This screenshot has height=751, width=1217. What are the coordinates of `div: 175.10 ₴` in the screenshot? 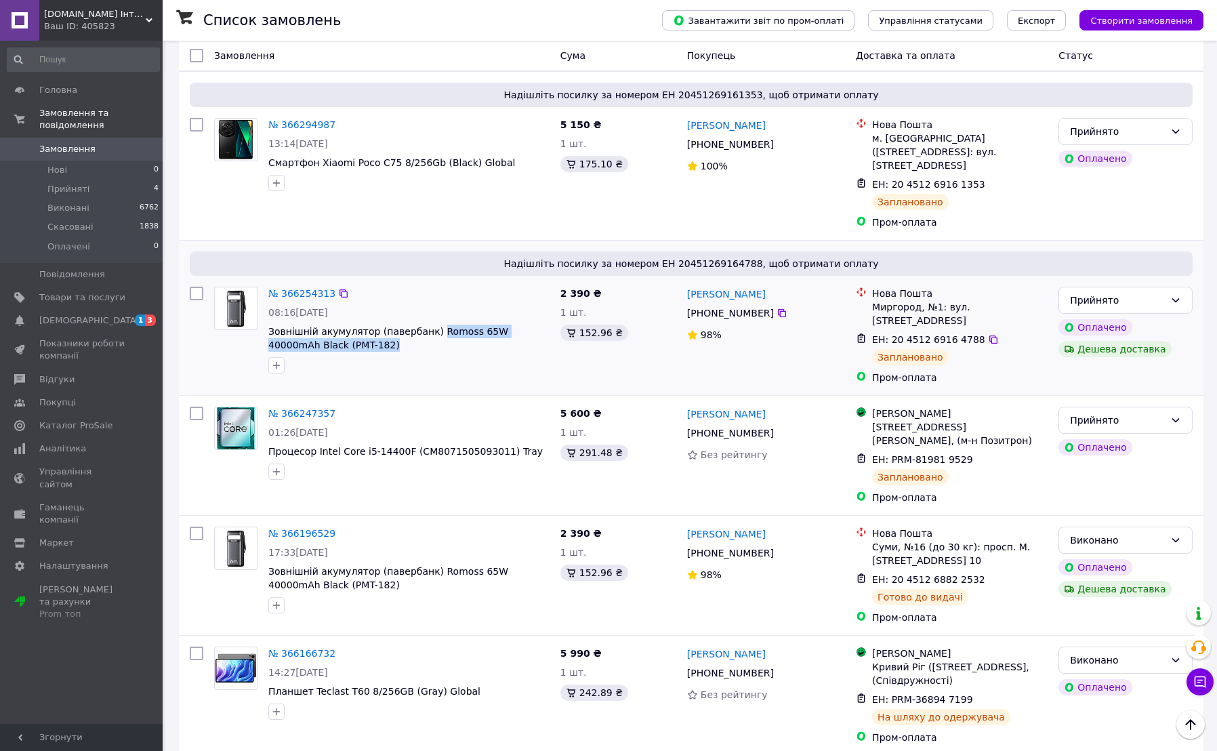 It's located at (594, 164).